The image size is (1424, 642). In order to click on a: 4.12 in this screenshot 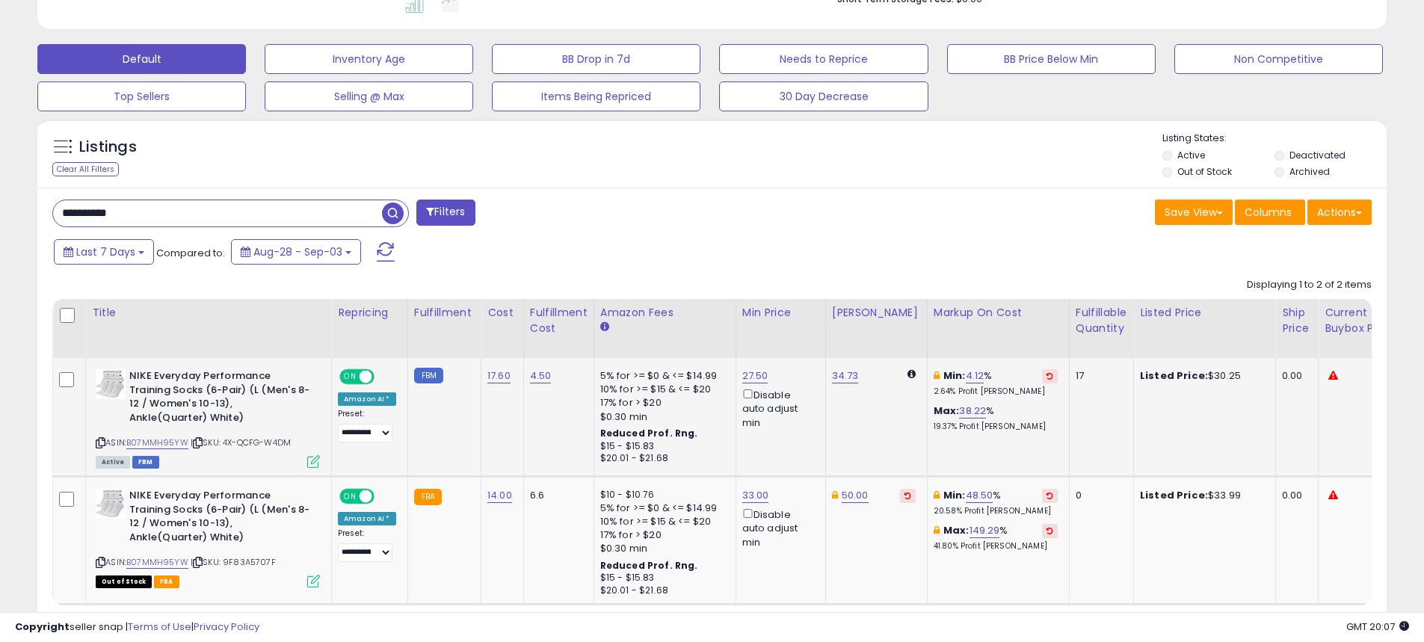, I will do `click(975, 376)`.